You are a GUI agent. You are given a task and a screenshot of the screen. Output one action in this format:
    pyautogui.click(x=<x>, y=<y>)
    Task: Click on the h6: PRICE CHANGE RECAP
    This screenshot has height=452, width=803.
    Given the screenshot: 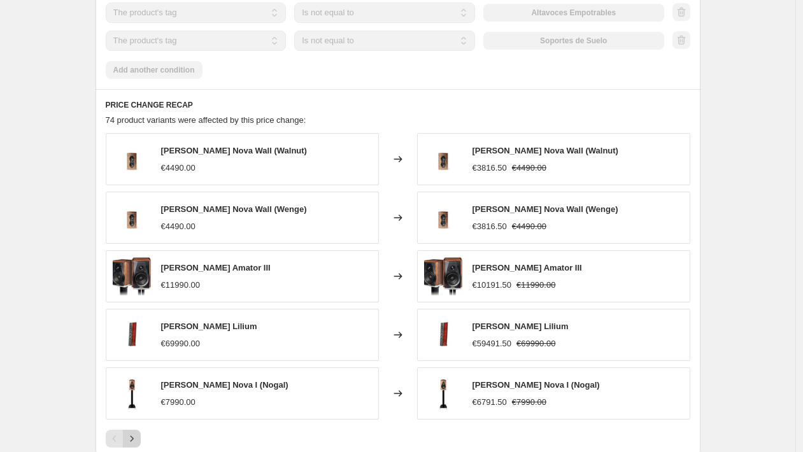 What is the action you would take?
    pyautogui.click(x=398, y=105)
    